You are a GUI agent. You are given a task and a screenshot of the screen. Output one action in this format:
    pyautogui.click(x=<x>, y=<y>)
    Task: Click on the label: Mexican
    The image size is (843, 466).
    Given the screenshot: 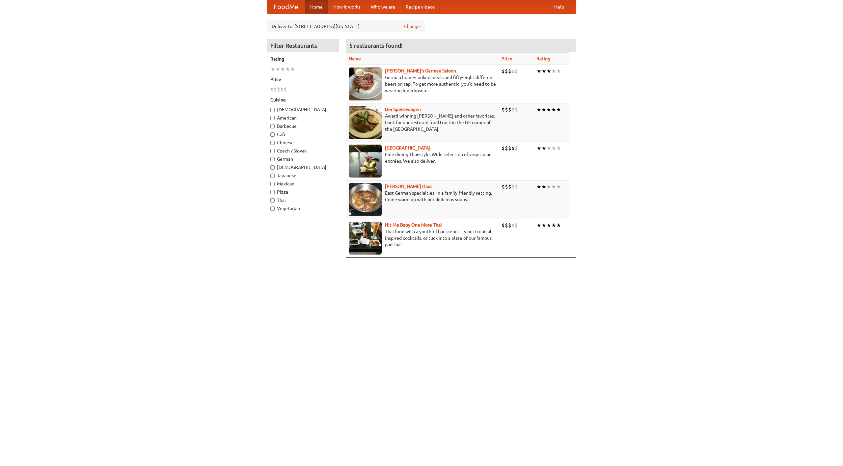 What is the action you would take?
    pyautogui.click(x=303, y=184)
    